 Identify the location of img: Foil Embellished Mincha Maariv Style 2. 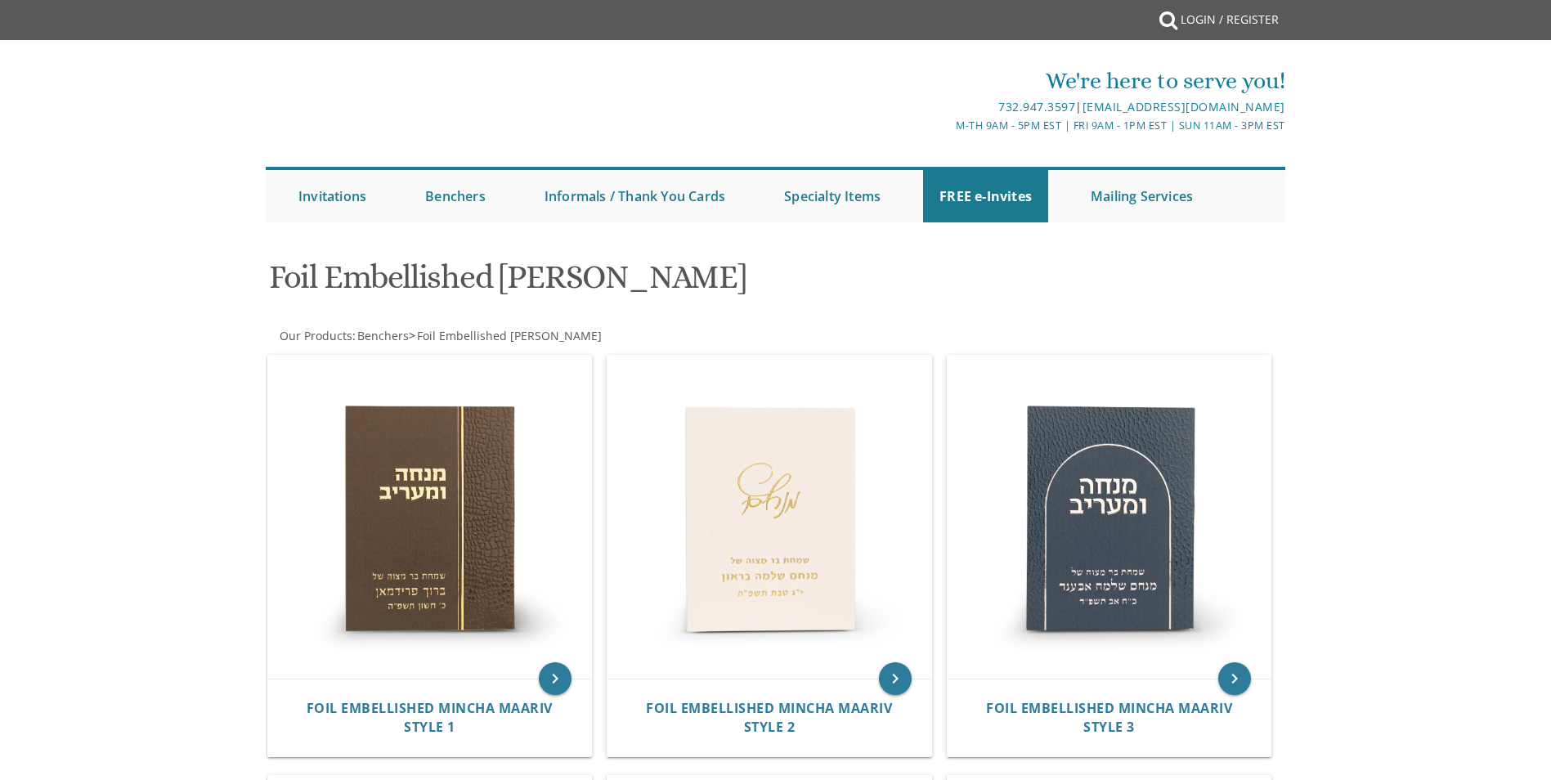
(769, 518).